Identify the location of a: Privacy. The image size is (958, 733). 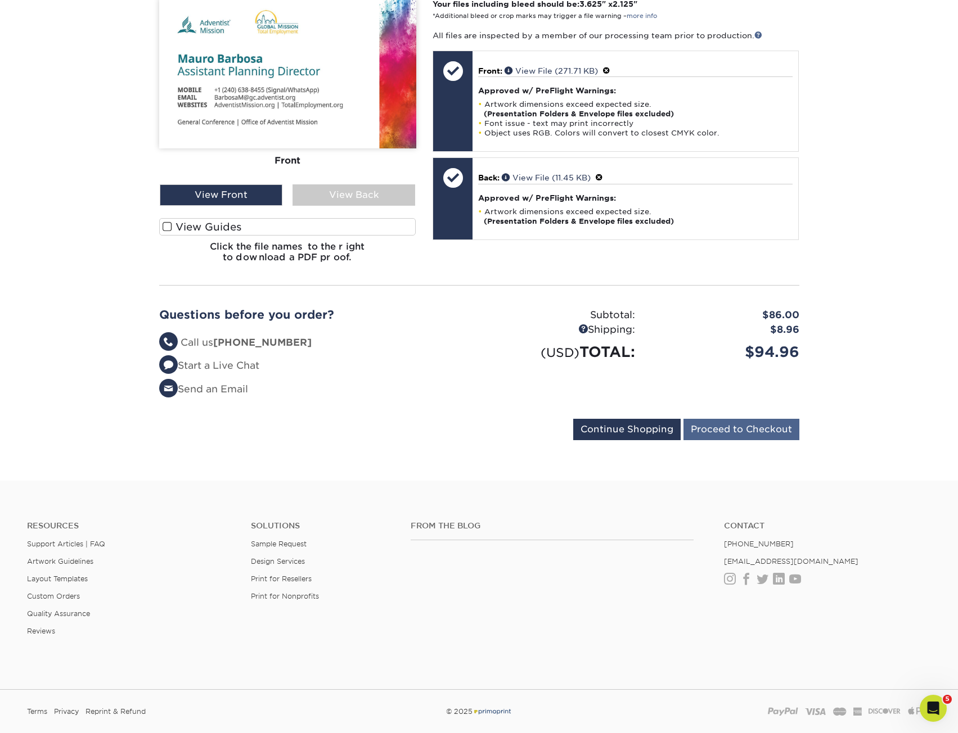
(66, 712).